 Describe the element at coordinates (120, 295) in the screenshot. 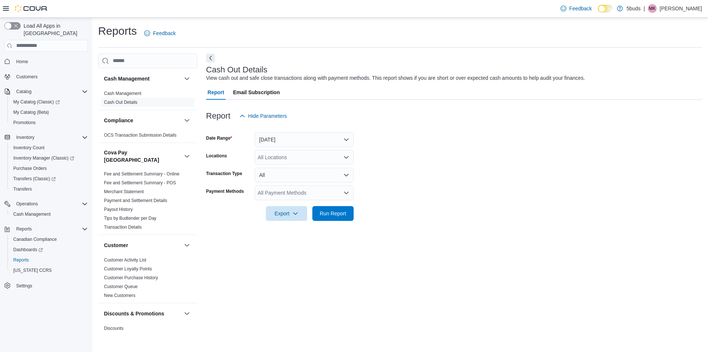

I see `span: New Customers` at that location.